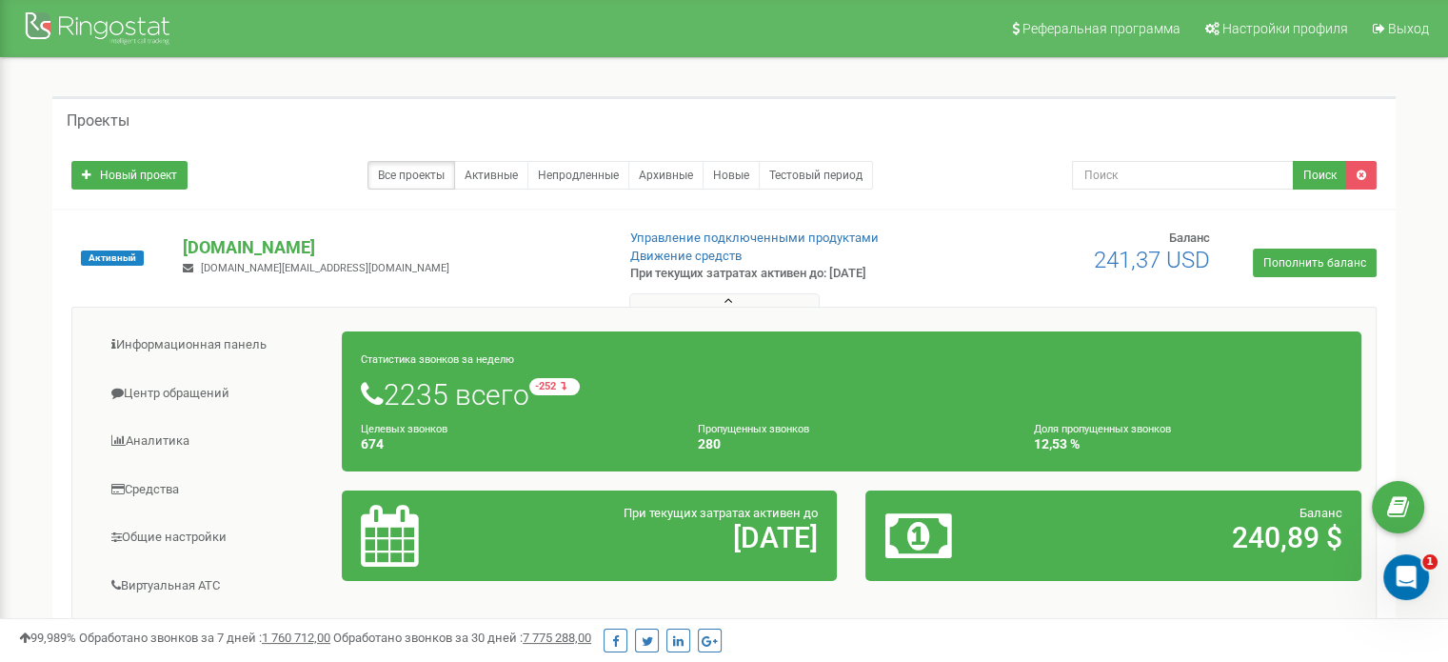  I want to click on a: Архивные, so click(666, 175).